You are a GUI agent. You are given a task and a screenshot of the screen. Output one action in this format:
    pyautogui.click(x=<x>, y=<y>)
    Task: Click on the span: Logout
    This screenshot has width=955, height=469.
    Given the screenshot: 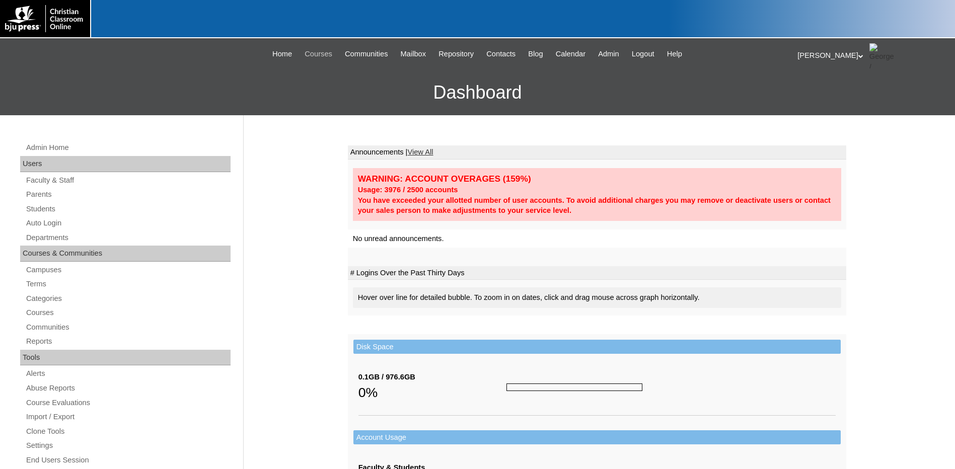 What is the action you would take?
    pyautogui.click(x=643, y=54)
    